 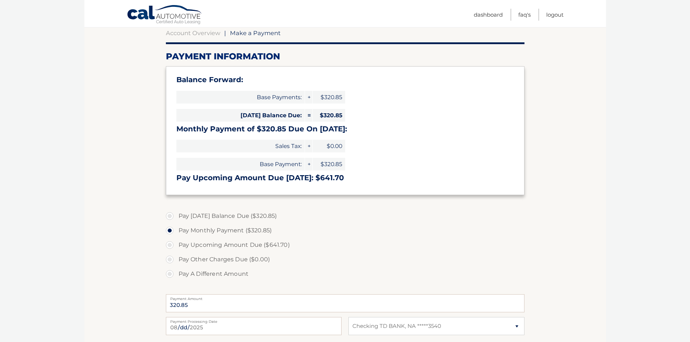 I want to click on a: Dashboard, so click(x=489, y=14).